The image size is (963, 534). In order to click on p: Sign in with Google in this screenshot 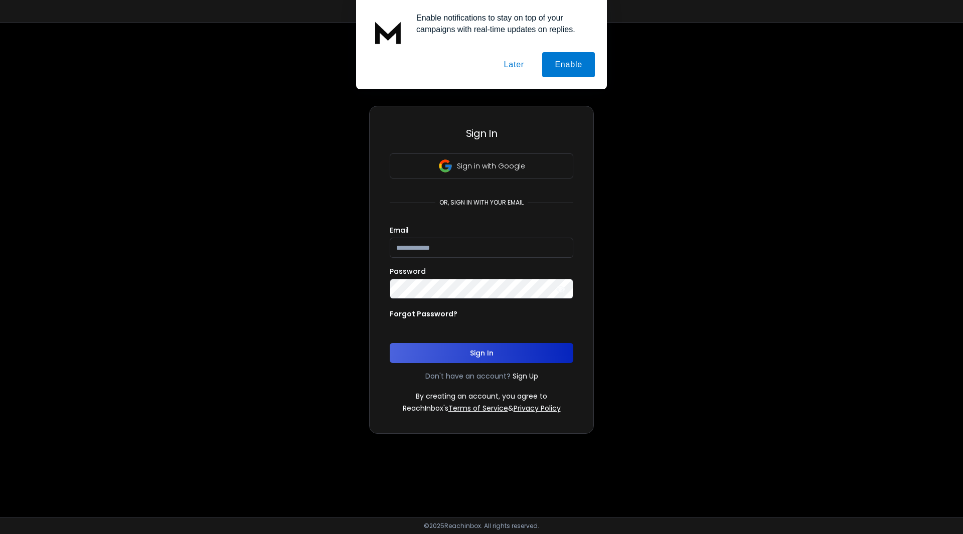, I will do `click(491, 166)`.